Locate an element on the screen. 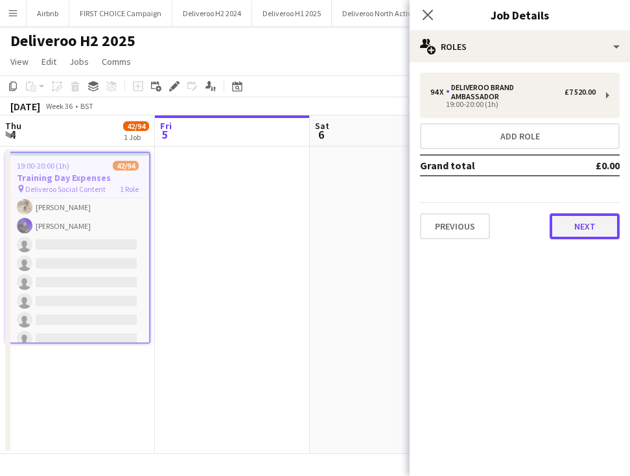  a: Comms is located at coordinates (116, 62).